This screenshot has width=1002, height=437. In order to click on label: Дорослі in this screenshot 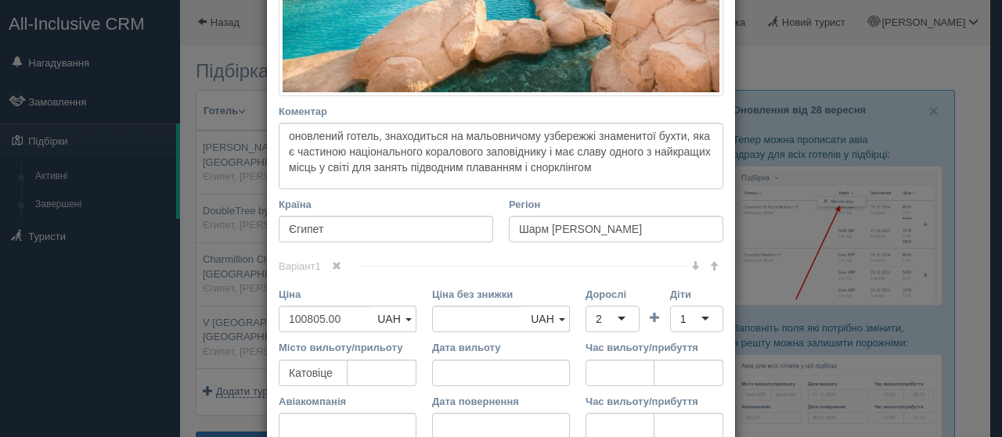, I will do `click(612, 294)`.